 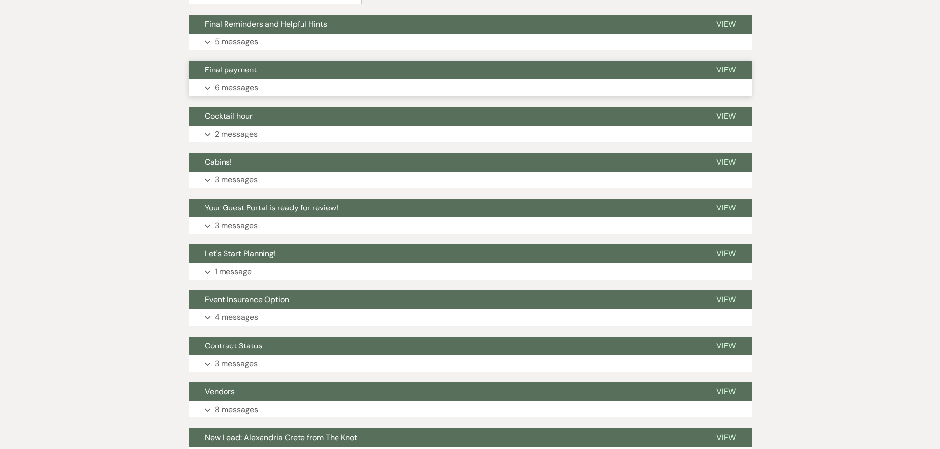 What do you see at coordinates (444, 116) in the screenshot?
I see `button: Cocktail hour` at bounding box center [444, 116].